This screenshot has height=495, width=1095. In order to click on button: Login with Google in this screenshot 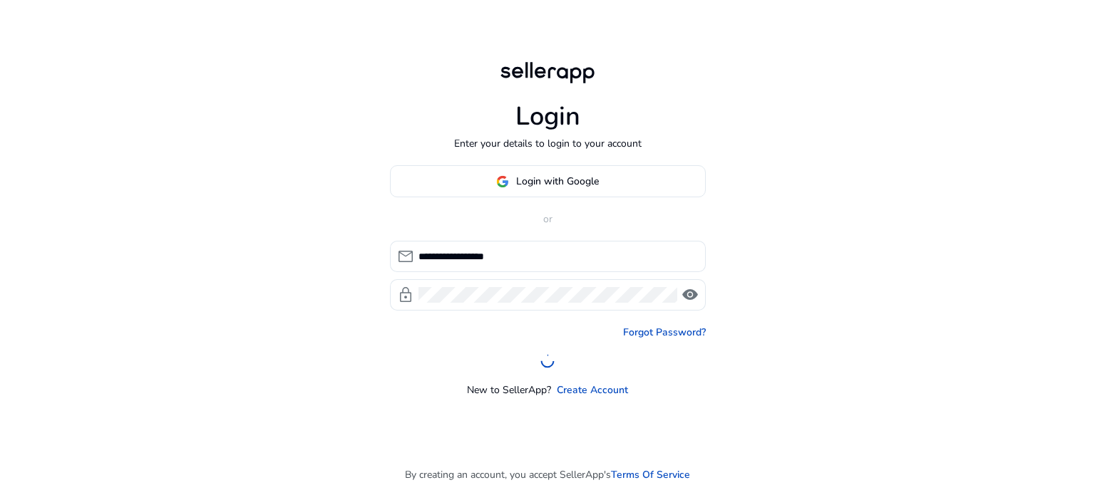, I will do `click(547, 181)`.